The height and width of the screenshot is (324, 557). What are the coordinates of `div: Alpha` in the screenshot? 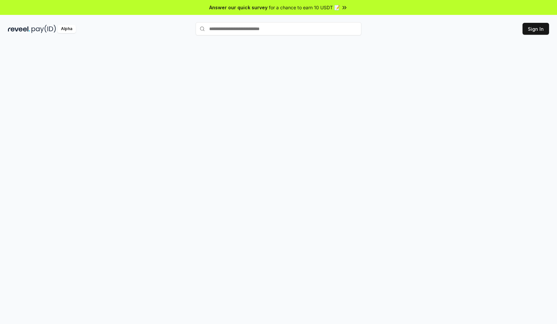 It's located at (67, 29).